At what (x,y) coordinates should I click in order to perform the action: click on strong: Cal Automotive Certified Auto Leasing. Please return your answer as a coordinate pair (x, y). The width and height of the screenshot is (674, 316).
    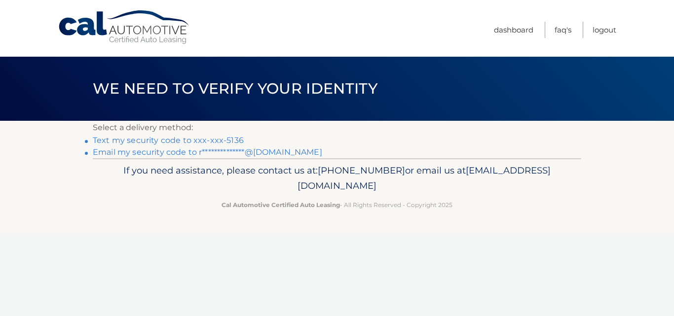
    Looking at the image, I should click on (281, 205).